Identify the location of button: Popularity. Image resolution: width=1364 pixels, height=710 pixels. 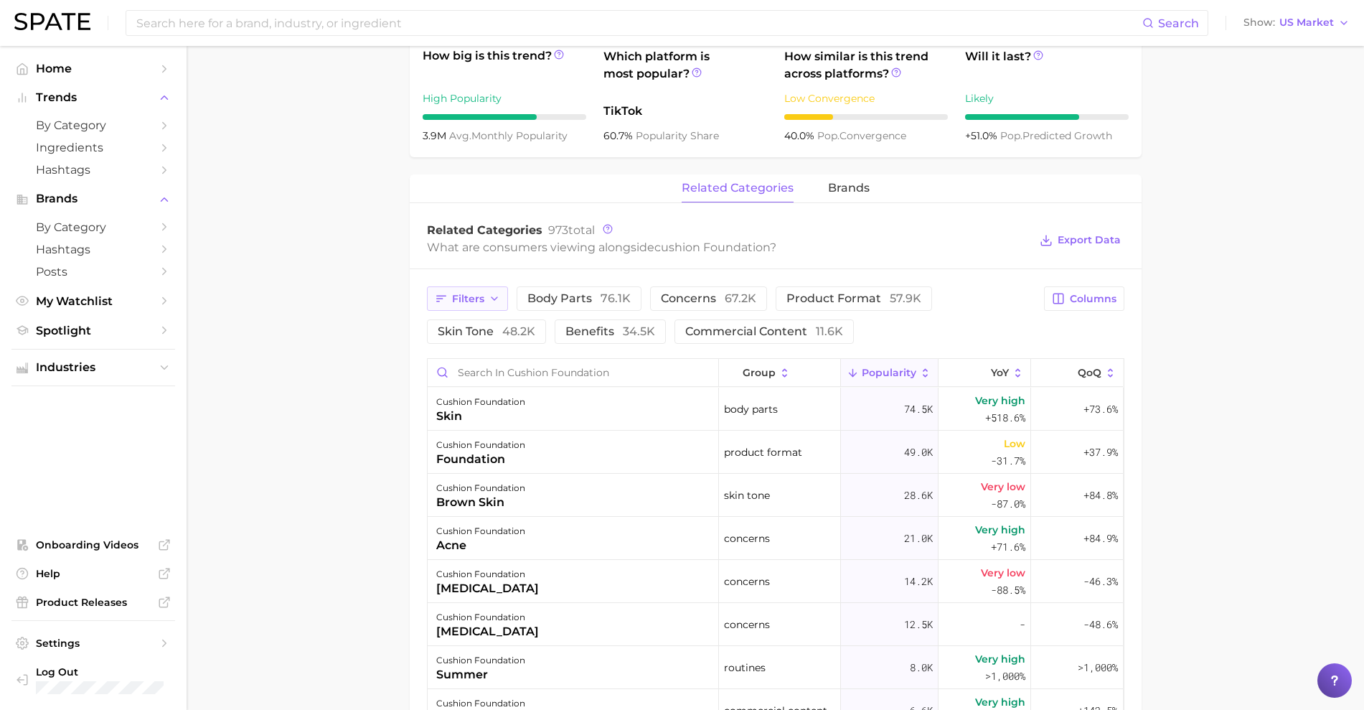
(890, 372).